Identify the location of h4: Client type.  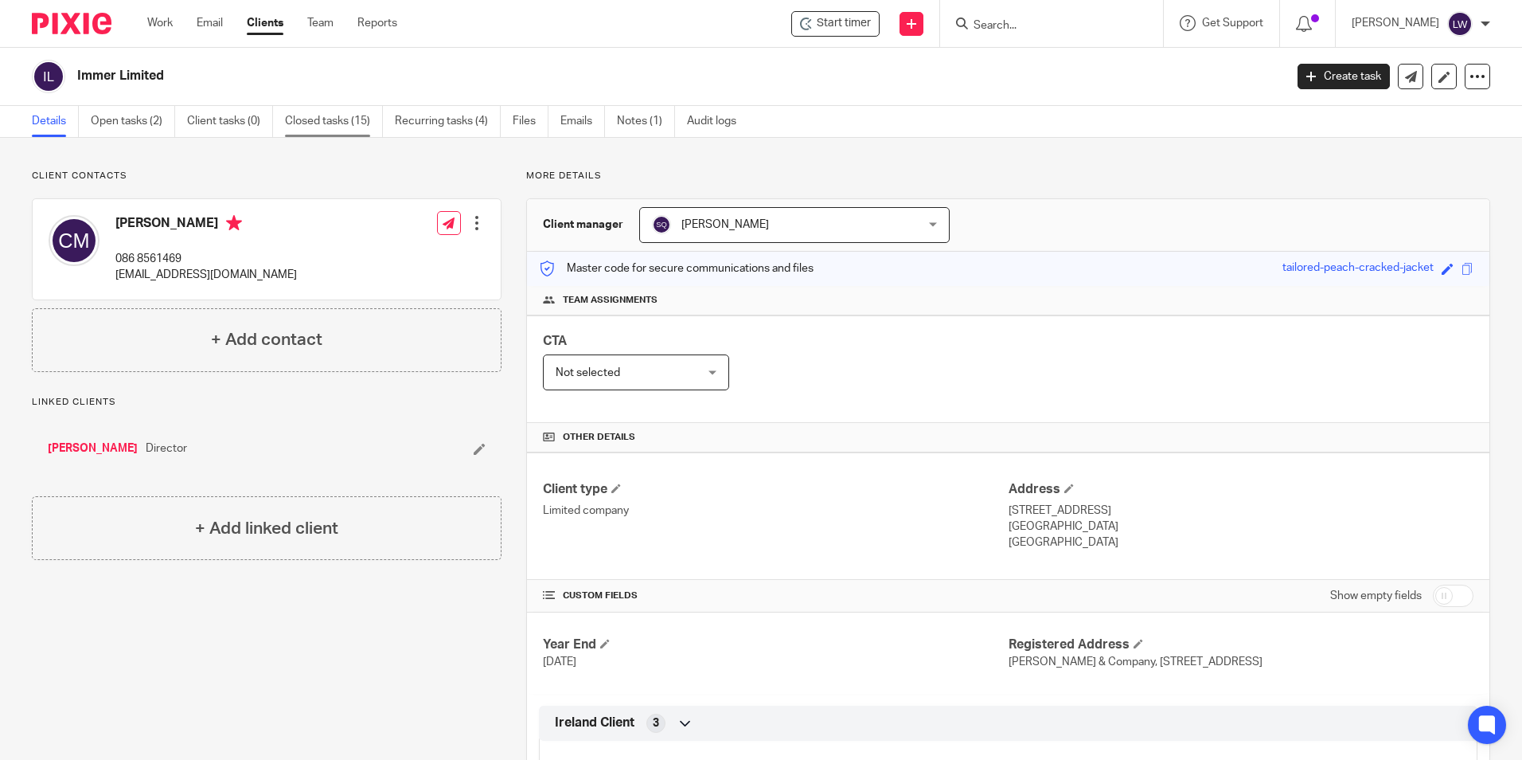
(776, 489).